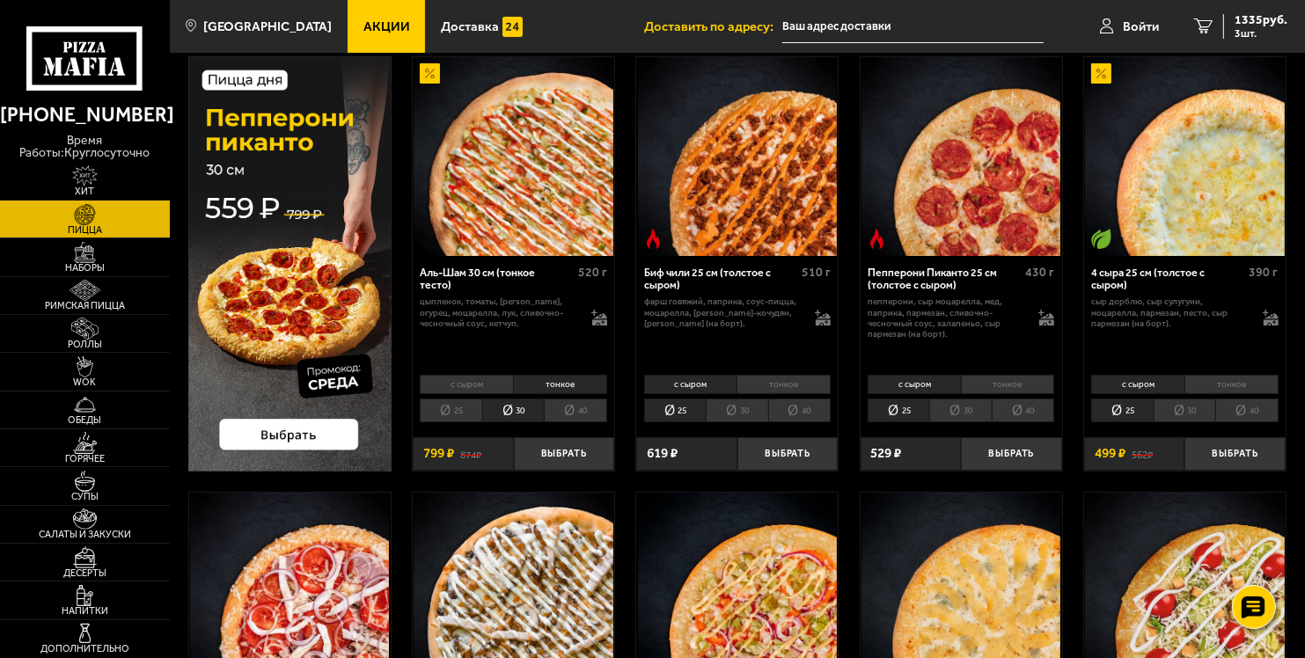 This screenshot has height=658, width=1305. Describe the element at coordinates (713, 26) in the screenshot. I see `span: Доставить по адресу:` at that location.